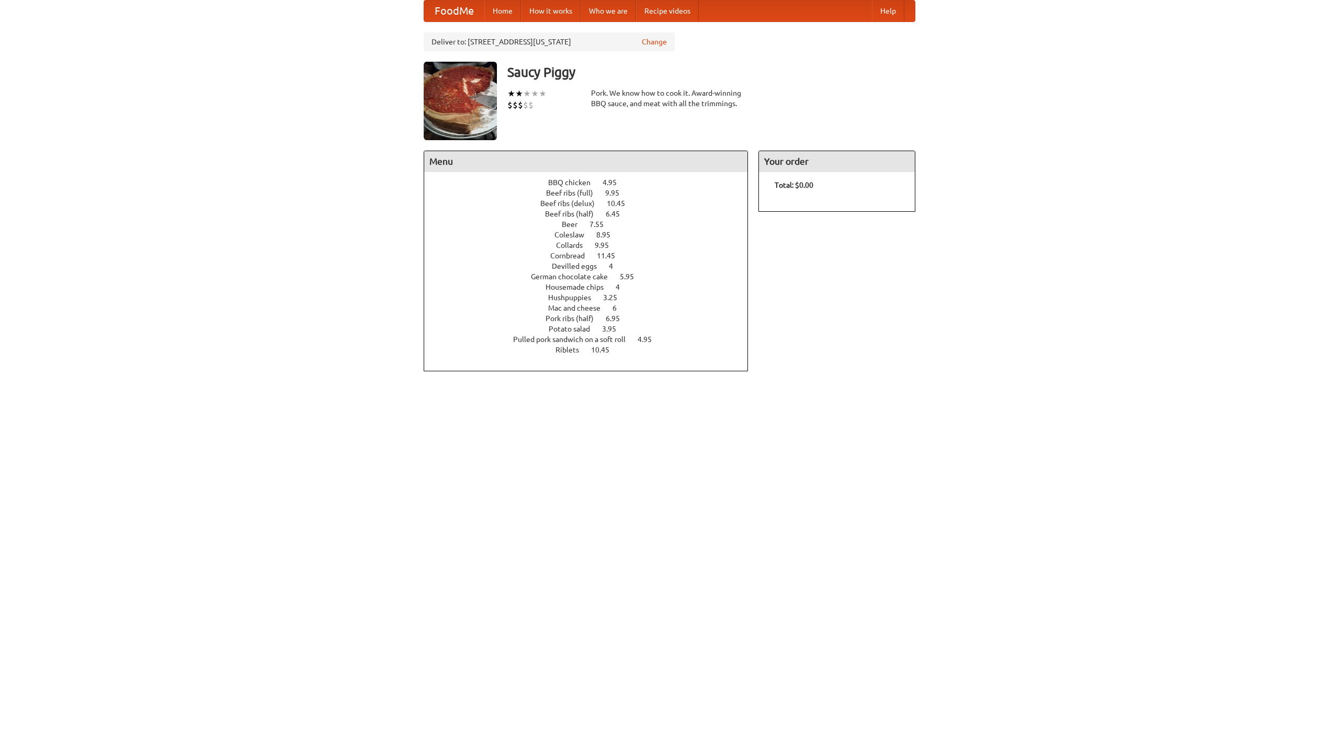 This screenshot has height=740, width=1339. Describe the element at coordinates (592, 350) in the screenshot. I see `a: Riblets 10.45` at that location.